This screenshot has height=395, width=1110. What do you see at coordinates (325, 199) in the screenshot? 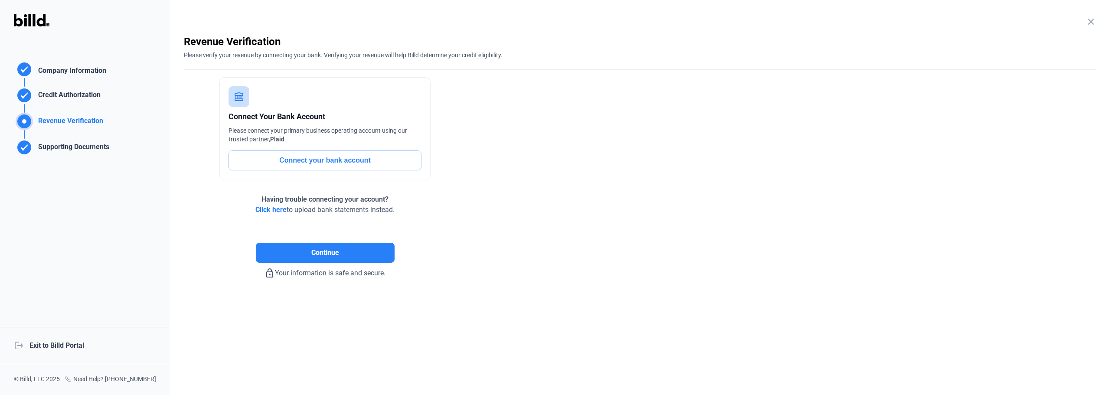
I see `span: Having trouble connecting your account?` at bounding box center [325, 199].